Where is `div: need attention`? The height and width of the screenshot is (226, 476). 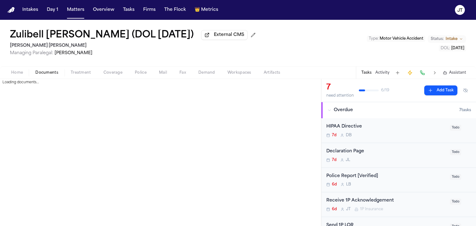 div: need attention is located at coordinates (340, 96).